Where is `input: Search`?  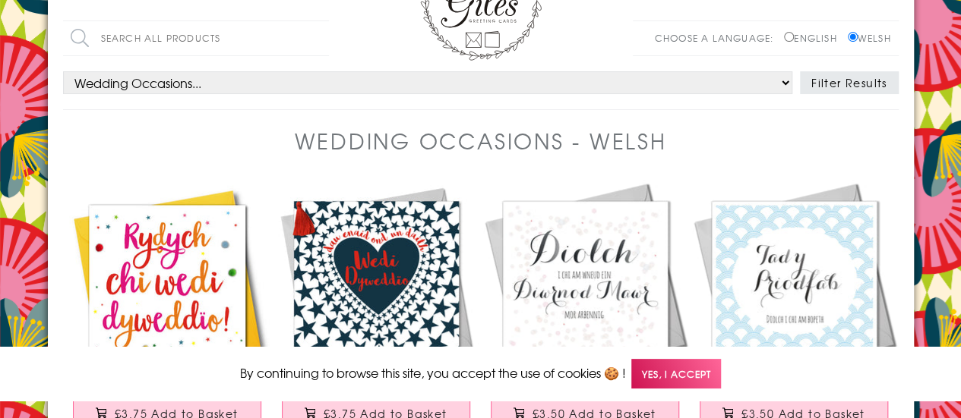 input: Search is located at coordinates (321, 38).